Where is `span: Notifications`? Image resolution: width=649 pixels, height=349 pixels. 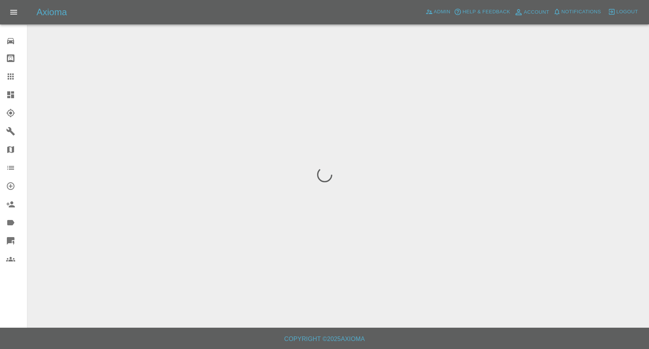 span: Notifications is located at coordinates (582, 12).